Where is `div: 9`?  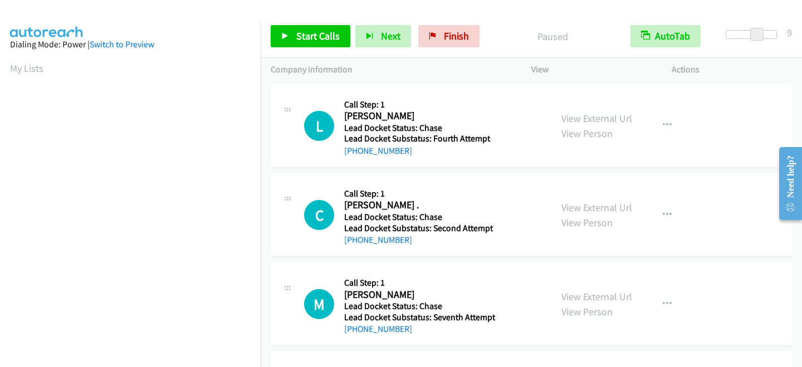 div: 9 is located at coordinates (789, 32).